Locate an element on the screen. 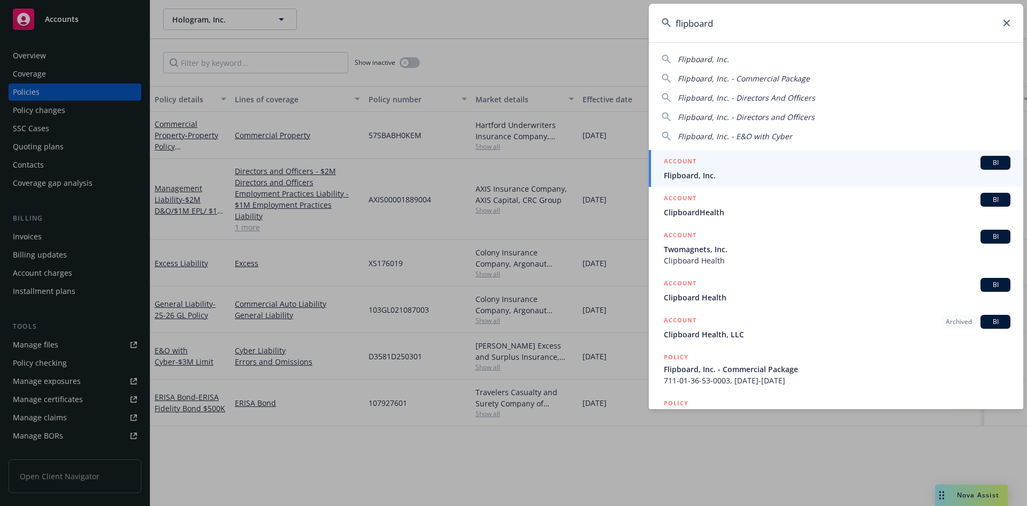 Image resolution: width=1027 pixels, height=506 pixels. a: ACCOUNTBIClipboard Health is located at coordinates (836, 290).